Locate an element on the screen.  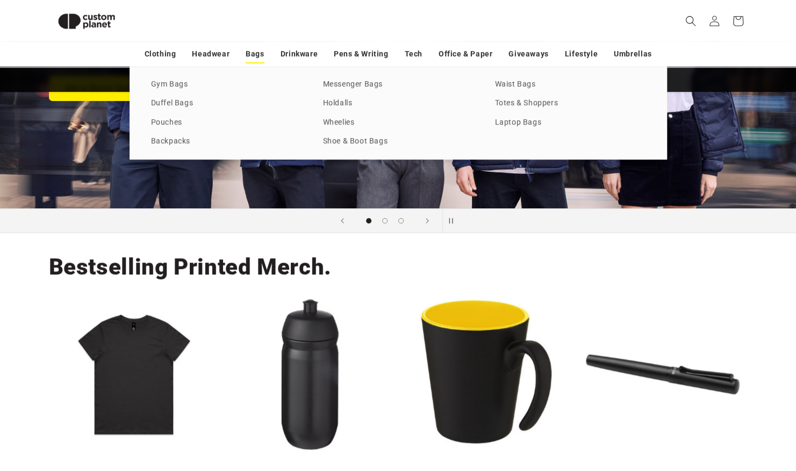
button: Pause slideshow is located at coordinates (454, 221).